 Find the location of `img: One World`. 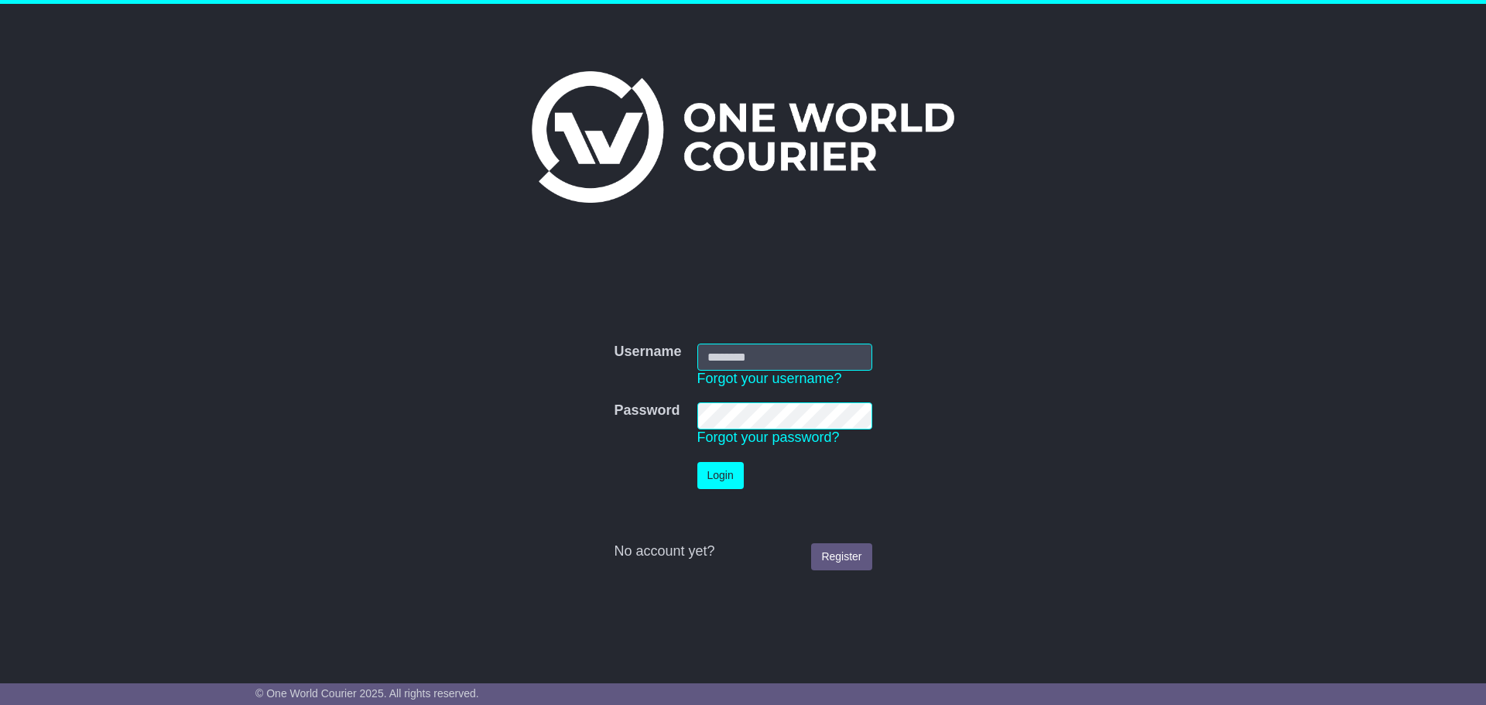

img: One World is located at coordinates (743, 137).